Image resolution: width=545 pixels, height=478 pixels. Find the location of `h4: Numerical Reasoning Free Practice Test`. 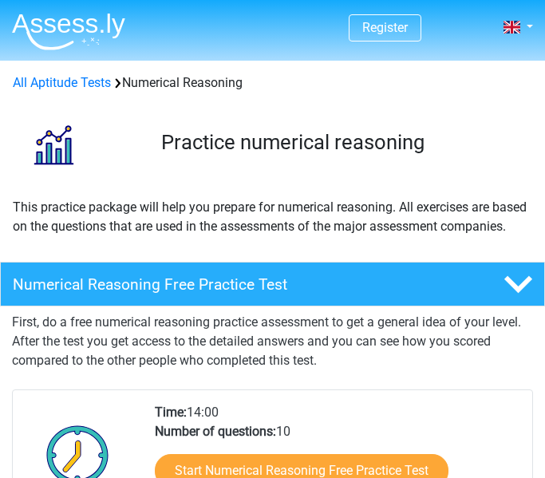

h4: Numerical Reasoning Free Practice Test is located at coordinates (228, 284).